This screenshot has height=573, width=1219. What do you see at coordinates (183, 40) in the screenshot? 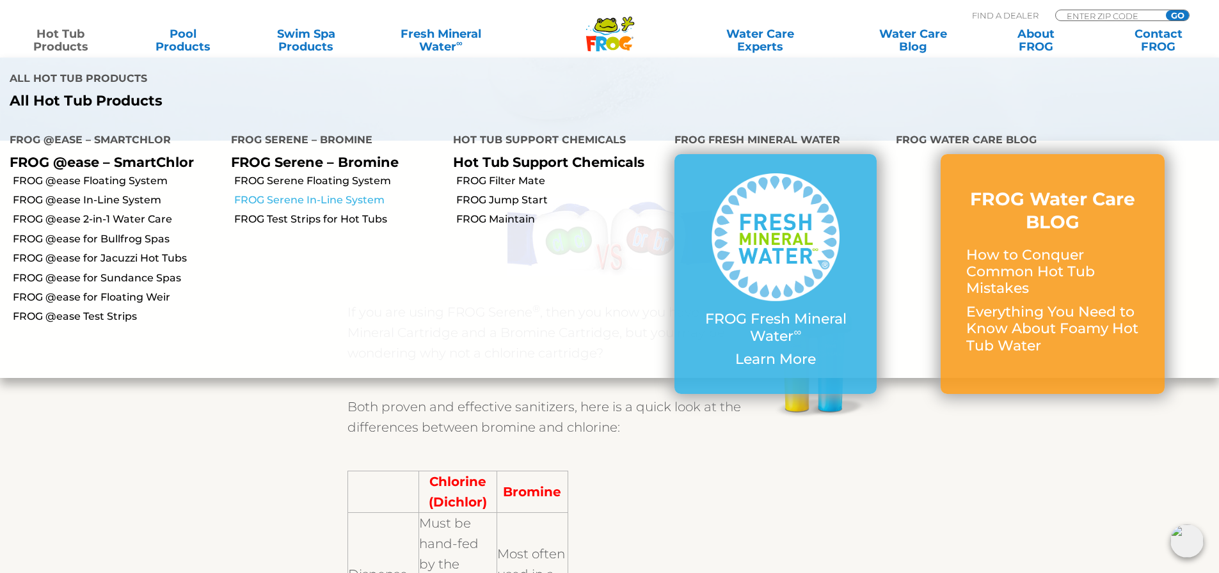
I see `a: PoolProducts` at bounding box center [183, 40].